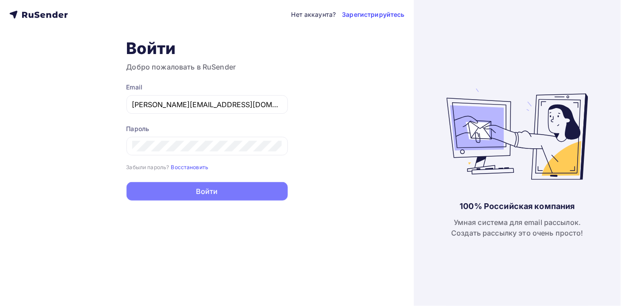 This screenshot has width=621, height=306. I want to click on button: Войти, so click(207, 191).